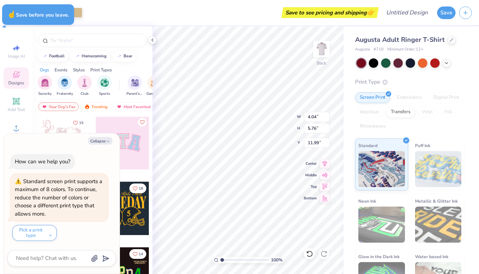 The image size is (479, 274). Describe the element at coordinates (154, 86) in the screenshot. I see `div: filter for Game Day` at that location.